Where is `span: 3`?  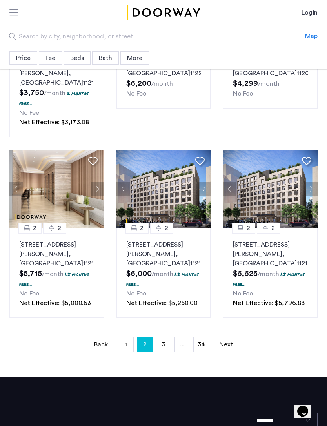 span: 3 is located at coordinates (163, 344).